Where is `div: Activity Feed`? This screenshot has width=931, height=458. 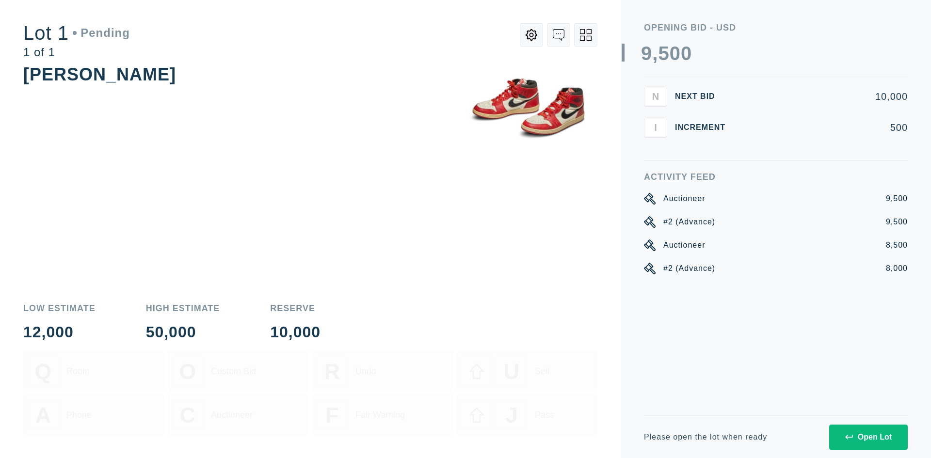
div: Activity Feed is located at coordinates (776, 177).